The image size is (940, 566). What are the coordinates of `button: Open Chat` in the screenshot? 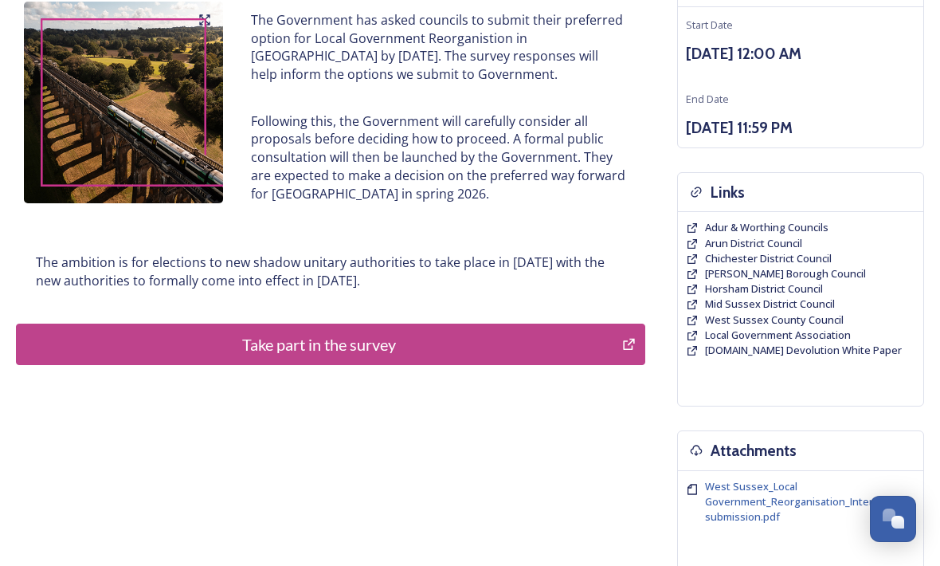 It's located at (893, 519).